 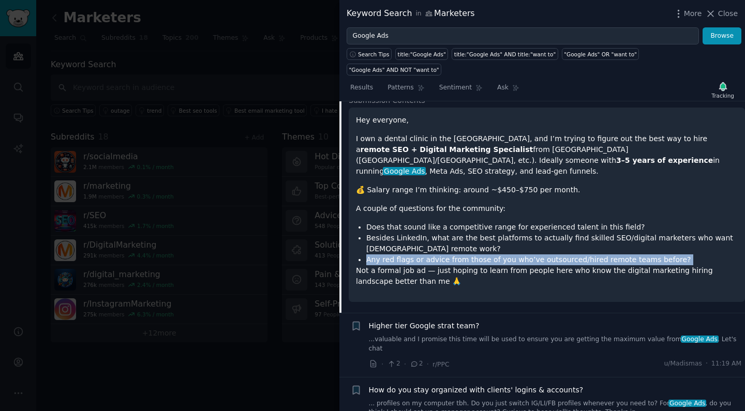 I want to click on a: Patterns, so click(x=405, y=90).